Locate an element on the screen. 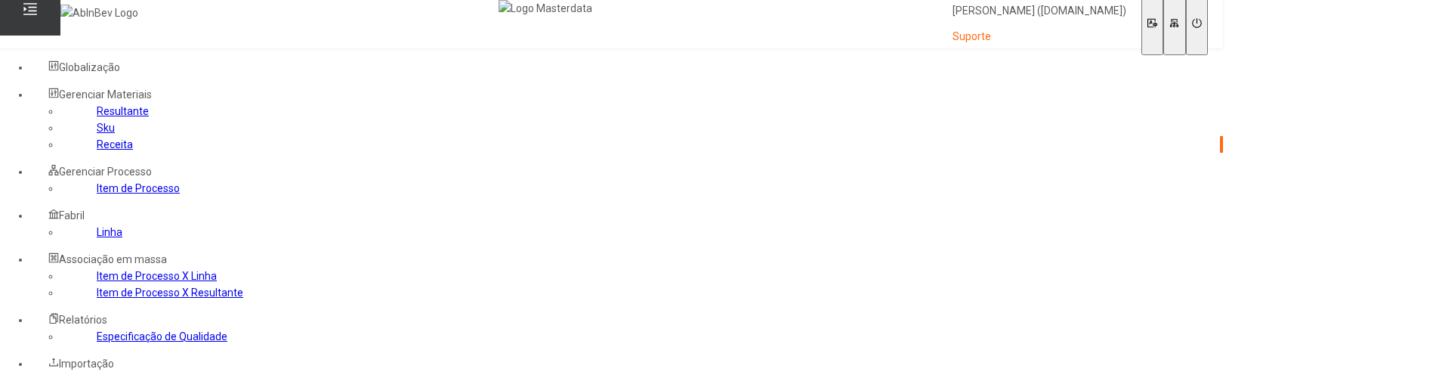 The image size is (1439, 372). a: Item de Processo X Linha is located at coordinates (156, 276).